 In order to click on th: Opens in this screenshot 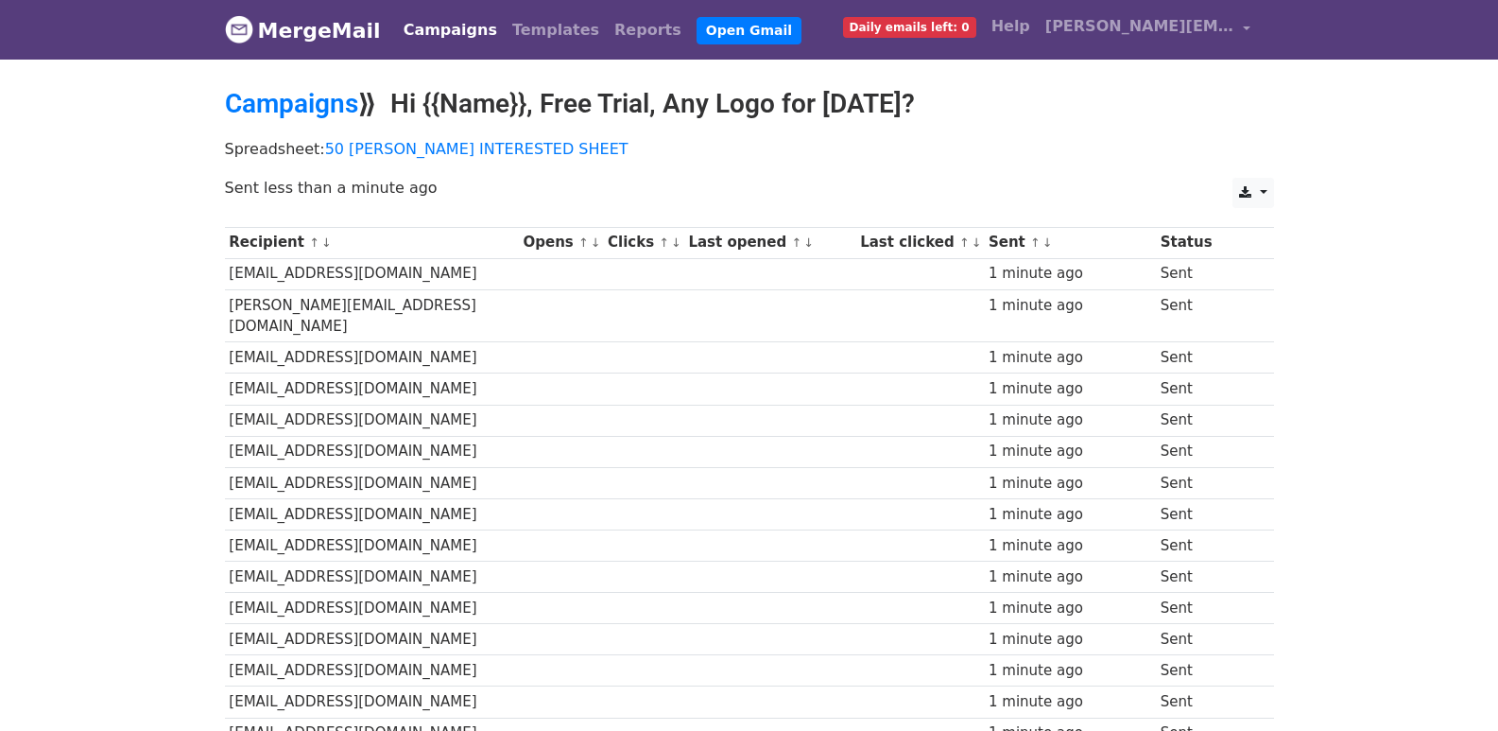, I will do `click(561, 242)`.